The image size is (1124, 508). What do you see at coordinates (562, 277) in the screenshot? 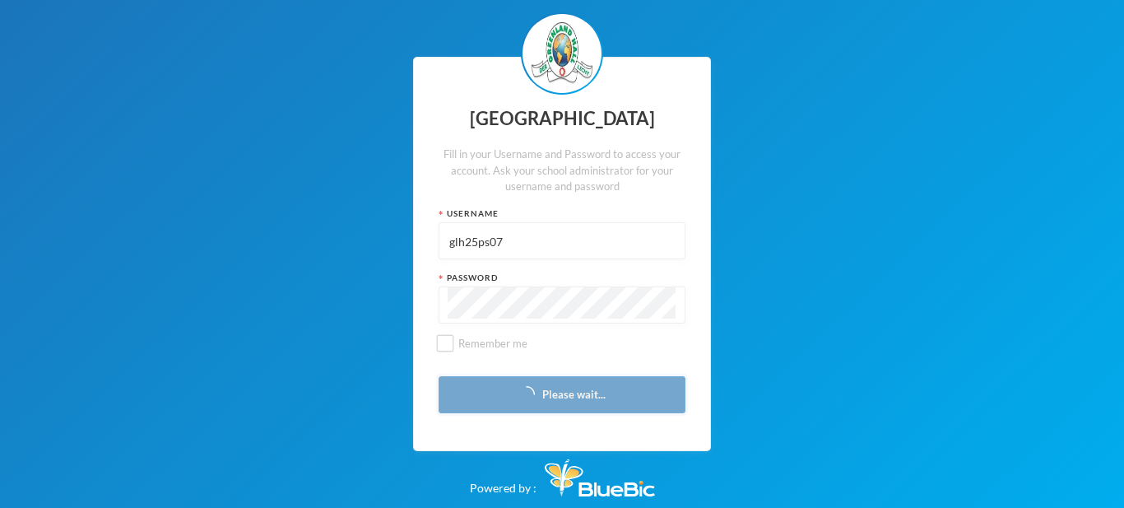
I see `div: Password` at bounding box center [562, 277].